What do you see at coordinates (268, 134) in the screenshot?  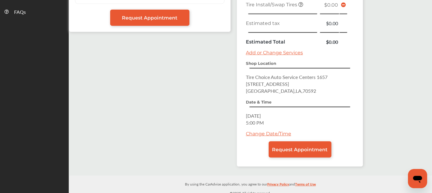 I see `a: Change Date/Time` at bounding box center [268, 134].